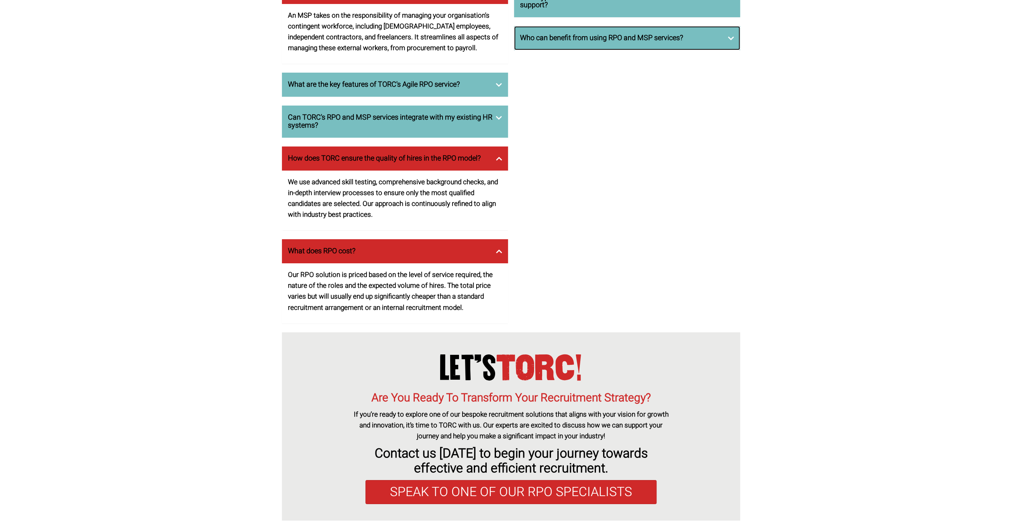 The height and width of the screenshot is (527, 1022). I want to click on p: If you’re ready to explore one of our bespoke recruitment solutions that aligns with your vision ..., so click(511, 426).